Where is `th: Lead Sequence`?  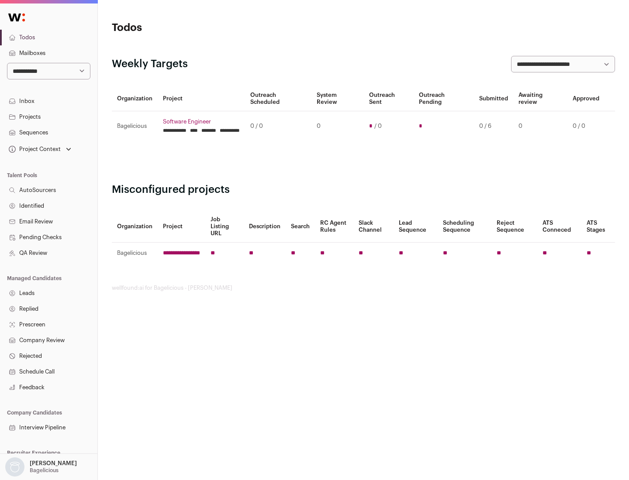
th: Lead Sequence is located at coordinates (415, 227).